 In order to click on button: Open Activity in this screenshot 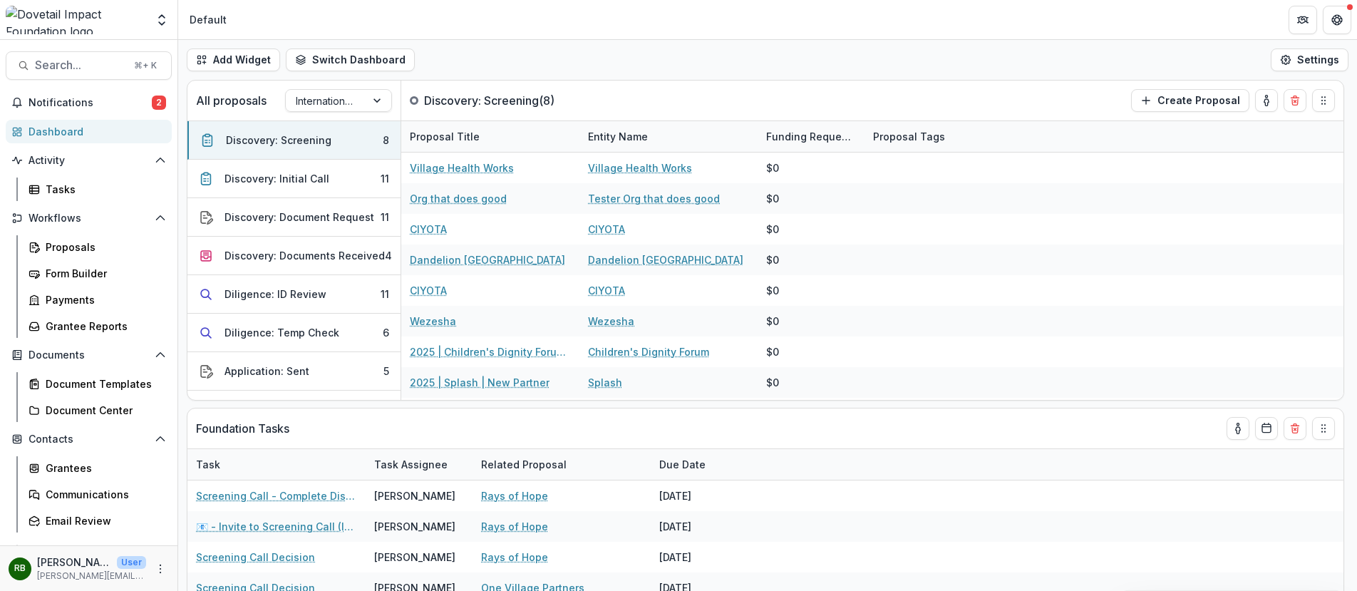, I will do `click(88, 160)`.